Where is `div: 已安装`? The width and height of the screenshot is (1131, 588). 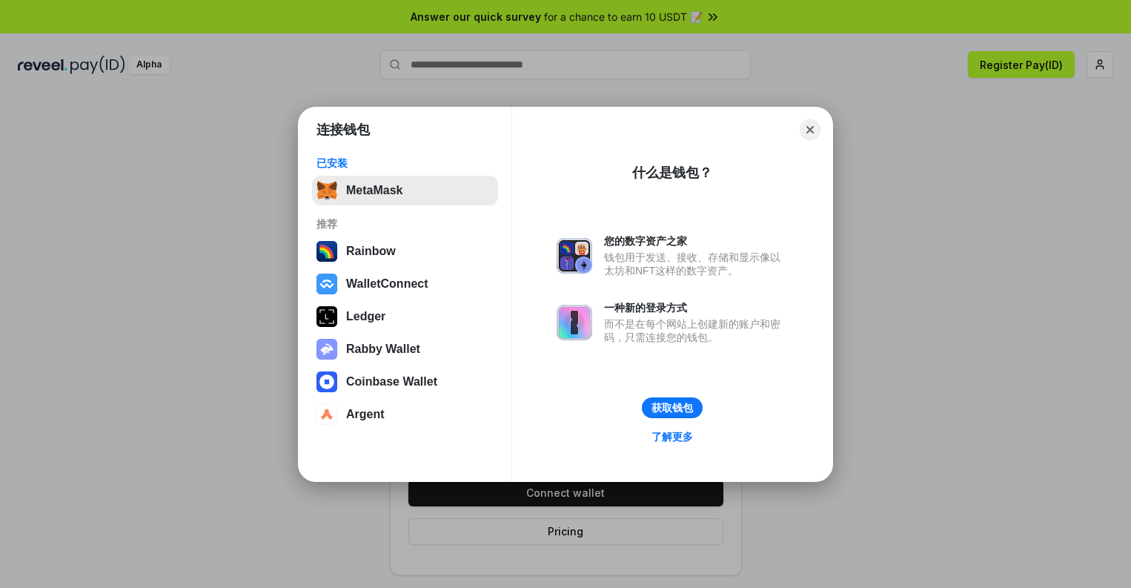
div: 已安装 is located at coordinates (405, 163).